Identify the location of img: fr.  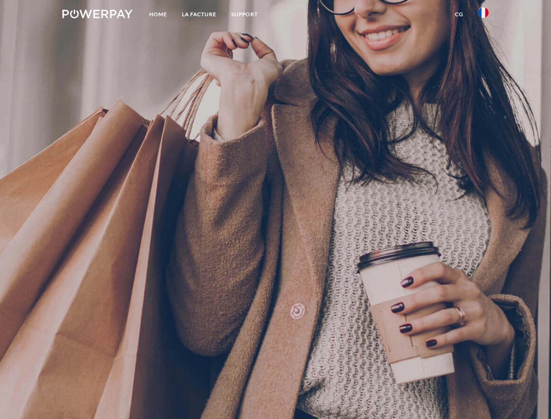
(483, 13).